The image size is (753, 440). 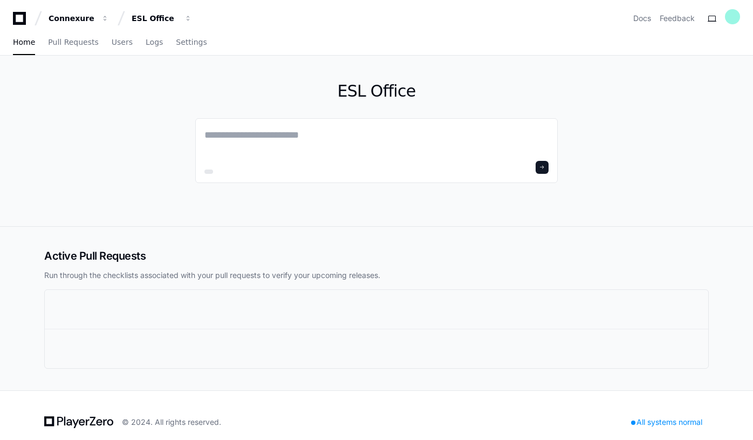 I want to click on button: Connexure, so click(x=79, y=18).